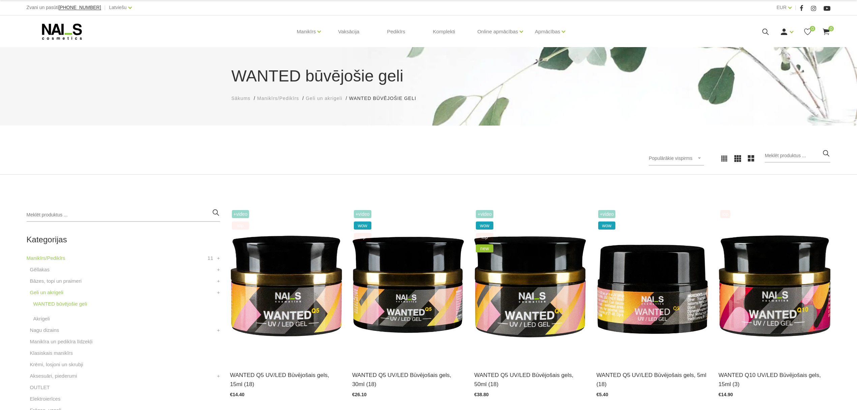  I want to click on a: Aksesuāri, piederumi, so click(54, 376).